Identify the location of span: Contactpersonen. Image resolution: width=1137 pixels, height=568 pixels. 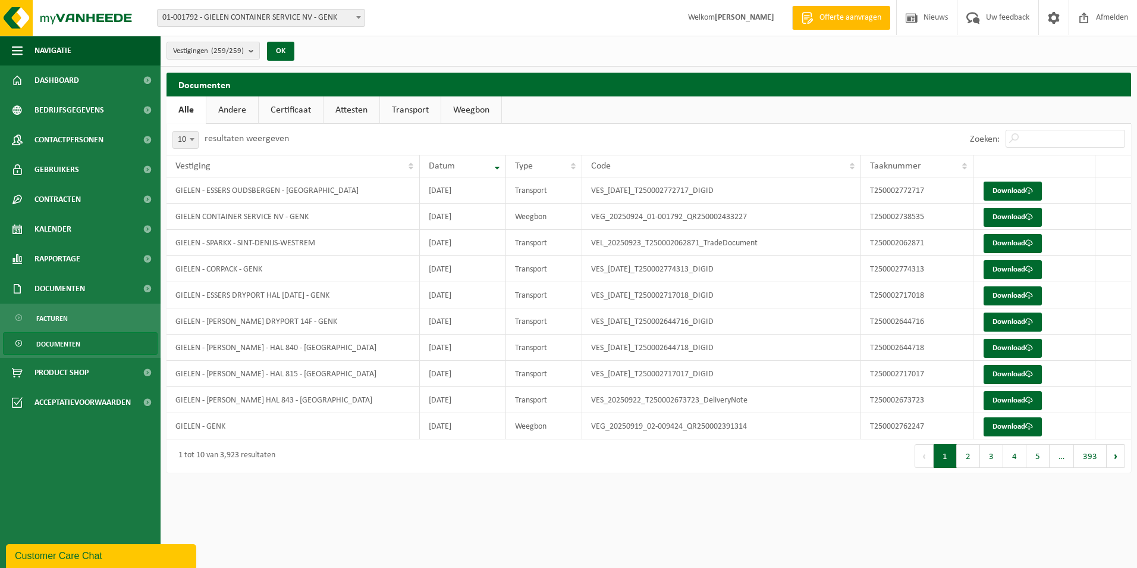
(69, 140).